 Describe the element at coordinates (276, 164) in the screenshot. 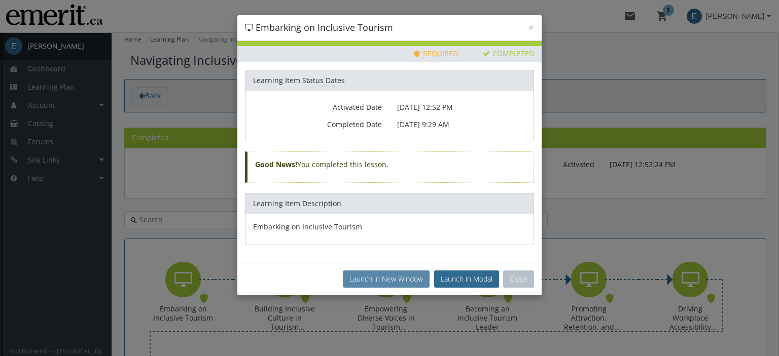

I see `strong: Good News!` at that location.